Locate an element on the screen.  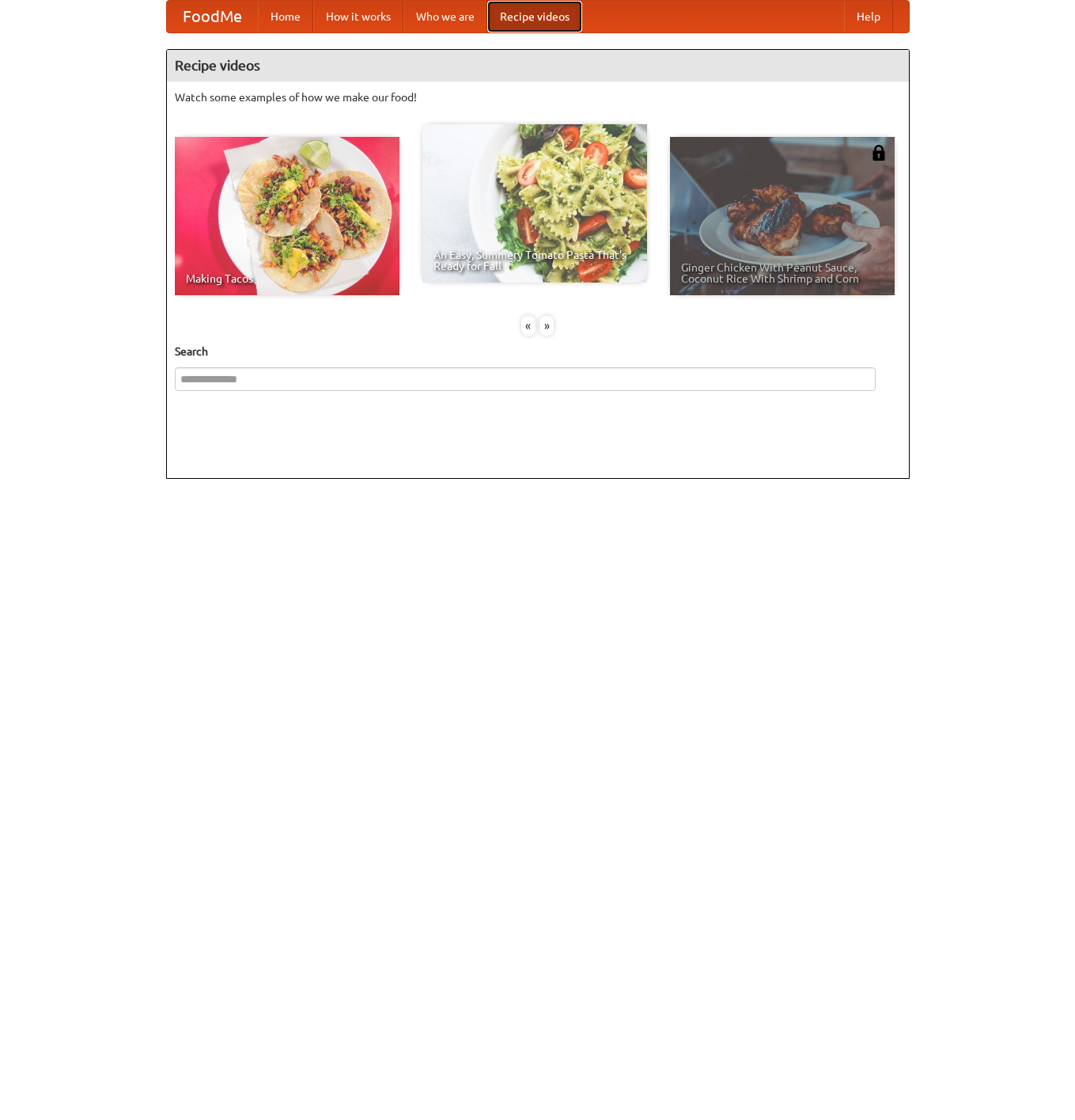
a: How it works is located at coordinates (358, 17).